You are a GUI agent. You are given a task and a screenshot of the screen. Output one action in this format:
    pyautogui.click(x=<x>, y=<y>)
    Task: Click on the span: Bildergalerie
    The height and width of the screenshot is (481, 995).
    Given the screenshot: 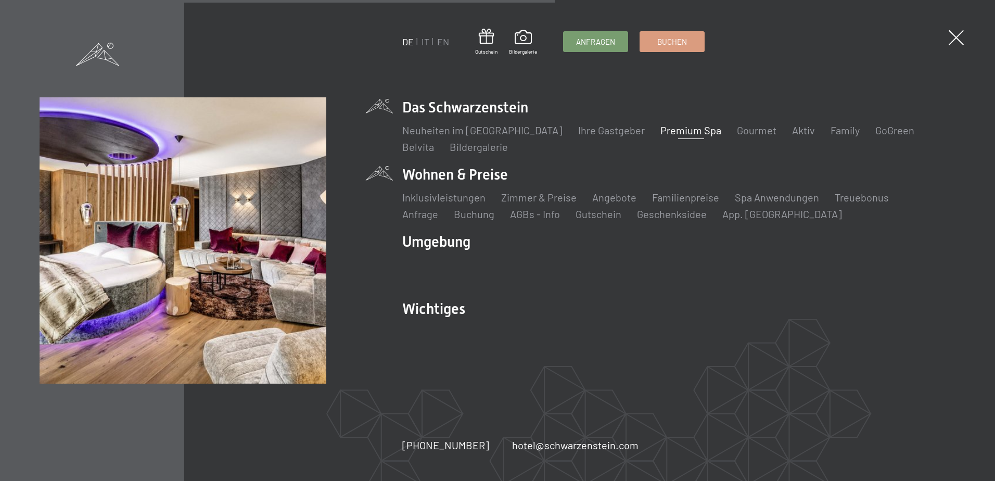 What is the action you would take?
    pyautogui.click(x=523, y=52)
    